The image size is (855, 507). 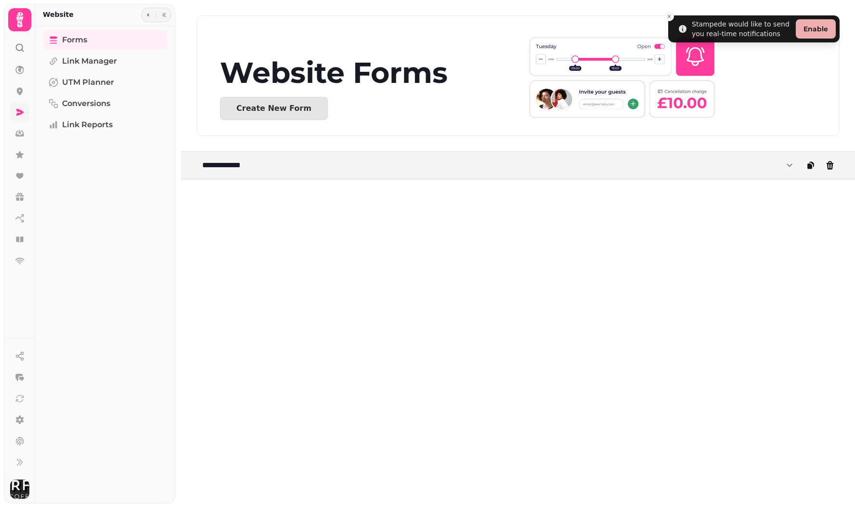 I want to click on div: Stampede would like to send you real-time notifications, so click(x=742, y=29).